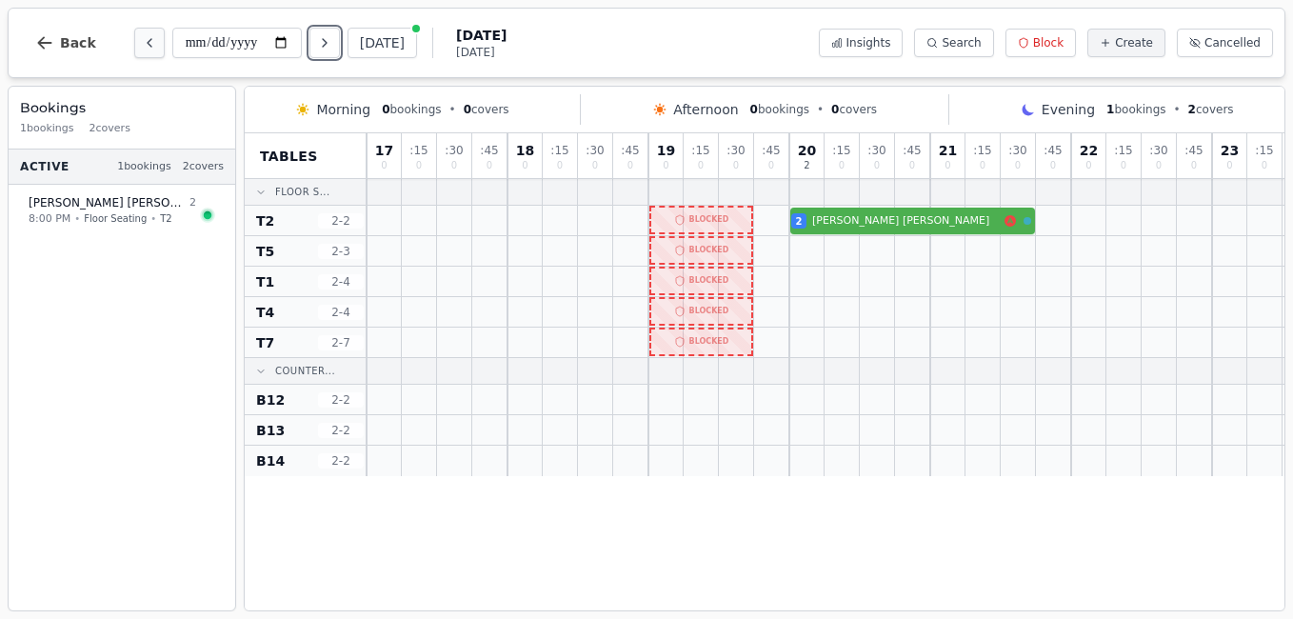  What do you see at coordinates (78, 43) in the screenshot?
I see `span: Back` at bounding box center [78, 43].